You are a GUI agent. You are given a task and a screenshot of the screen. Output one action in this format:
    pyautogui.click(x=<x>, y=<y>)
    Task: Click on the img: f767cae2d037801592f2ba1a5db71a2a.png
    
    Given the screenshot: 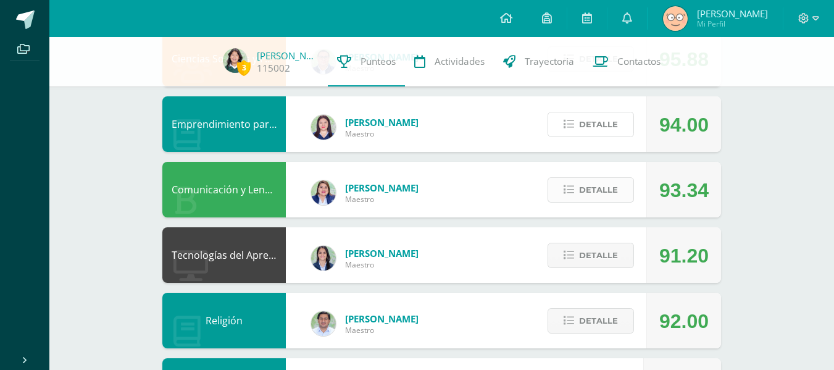 What is the action you would take?
    pyautogui.click(x=323, y=323)
    